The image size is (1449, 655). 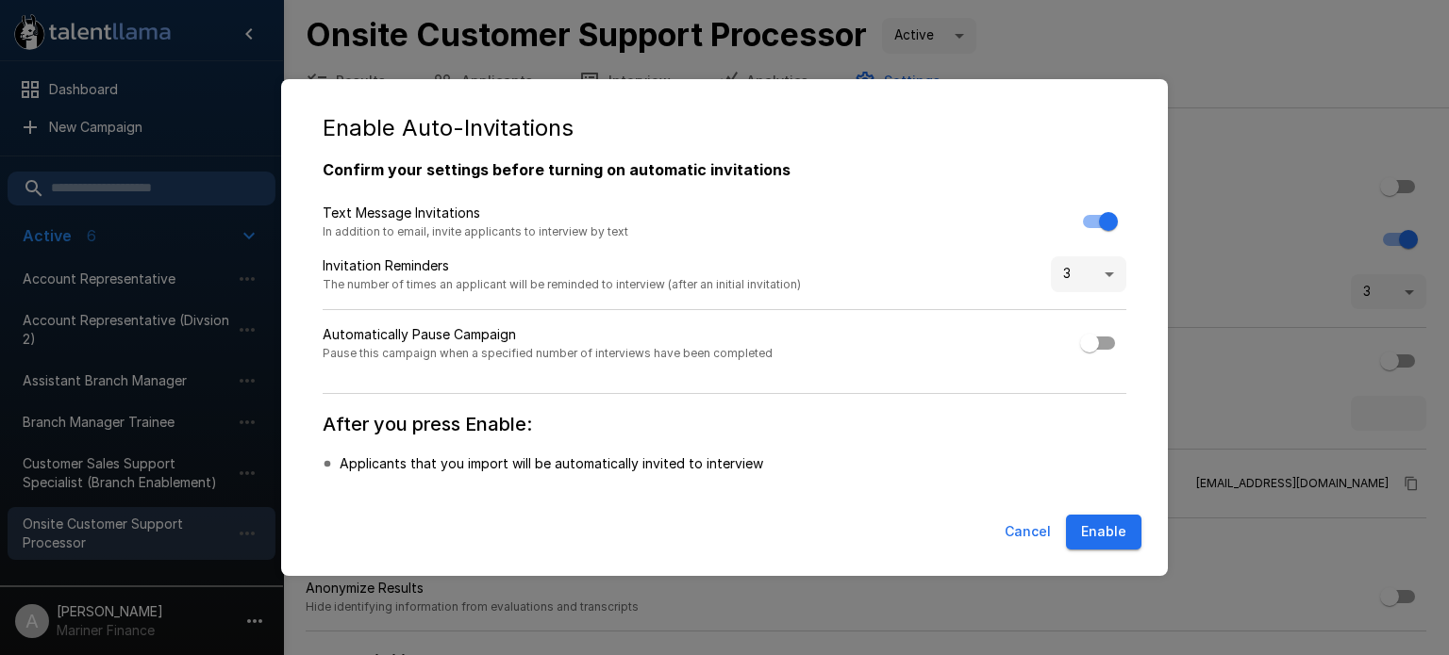 What do you see at coordinates (475, 232) in the screenshot?
I see `span: In addition to email, invite applicants to interview by text` at bounding box center [475, 232].